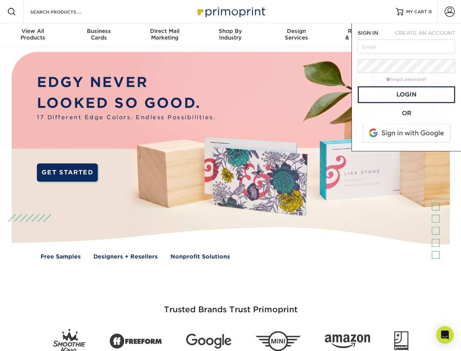 This screenshot has height=351, width=461. I want to click on div: Marketing, so click(165, 34).